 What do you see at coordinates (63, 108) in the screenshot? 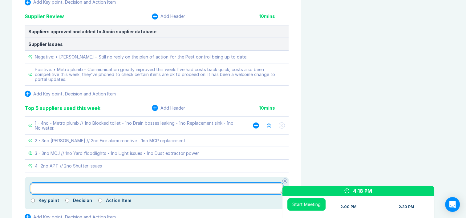
I see `div: Top 5 suppliers used this week` at bounding box center [63, 108].